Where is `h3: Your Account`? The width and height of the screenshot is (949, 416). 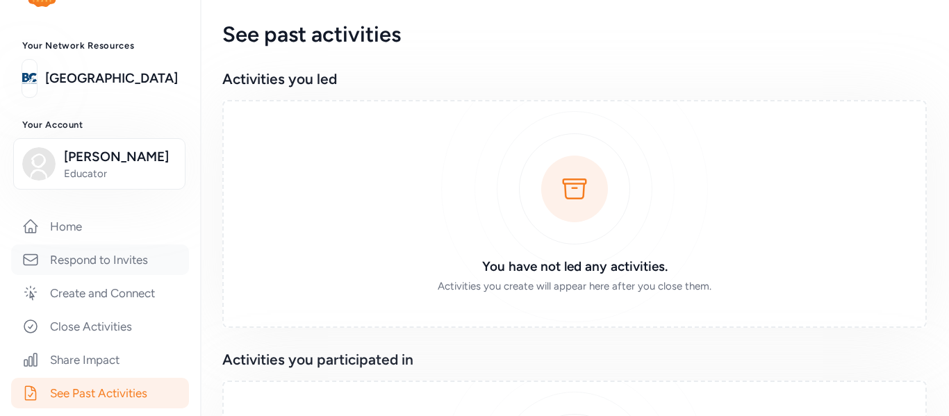
h3: Your Account is located at coordinates (100, 125).